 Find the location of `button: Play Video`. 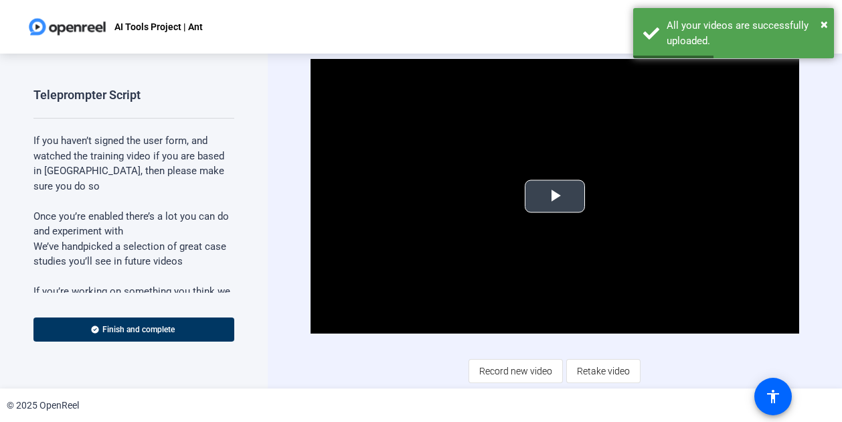

button: Play Video is located at coordinates (555, 196).